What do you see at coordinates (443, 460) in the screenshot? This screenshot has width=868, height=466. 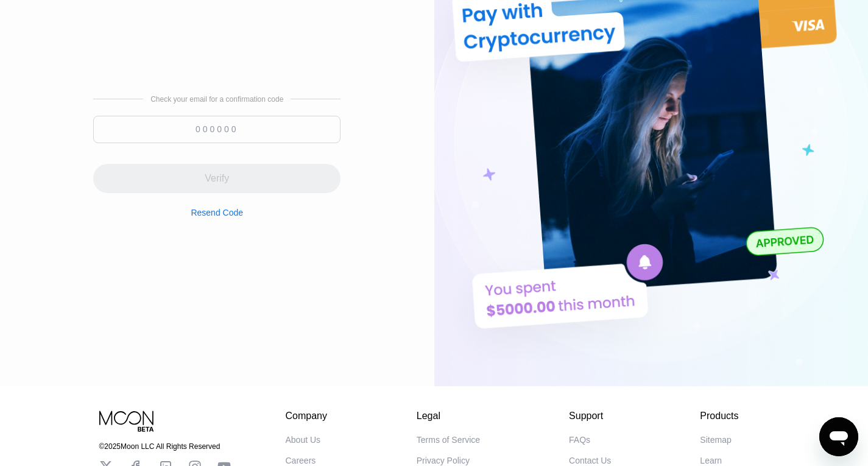 I see `div: Privacy Policy` at bounding box center [443, 460].